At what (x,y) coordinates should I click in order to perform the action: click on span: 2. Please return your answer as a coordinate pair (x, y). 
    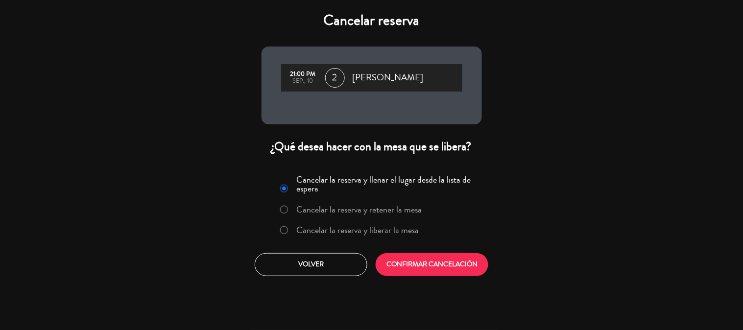
    Looking at the image, I should click on (335, 78).